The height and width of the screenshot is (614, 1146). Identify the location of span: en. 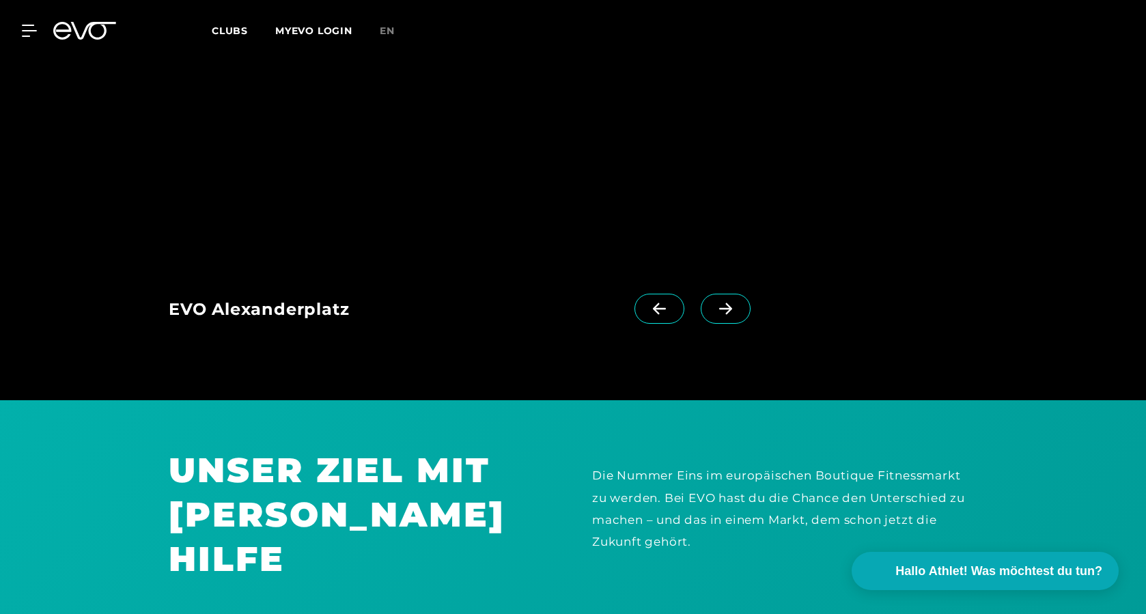
(387, 31).